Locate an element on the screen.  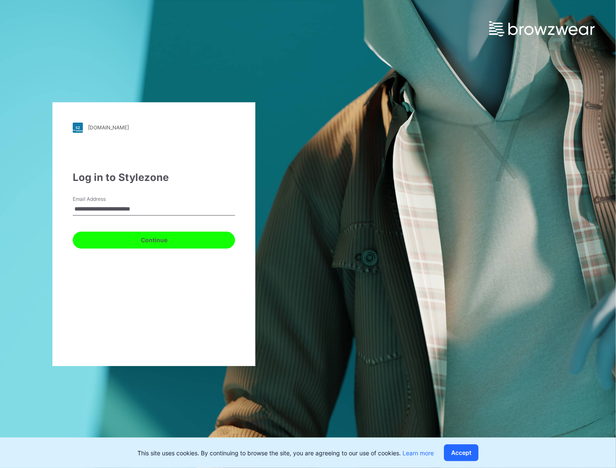
a: Learn more is located at coordinates (418, 453).